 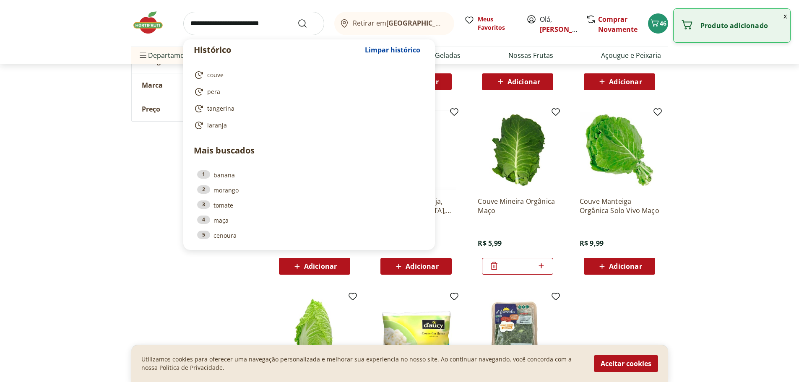 I want to click on img: Couve Mineira Orgânica Maço, so click(x=517, y=150).